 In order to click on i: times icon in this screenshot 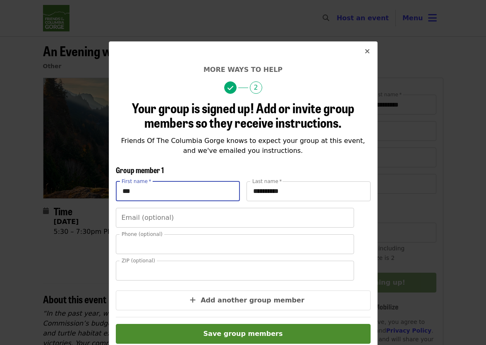, I will do `click(367, 51)`.